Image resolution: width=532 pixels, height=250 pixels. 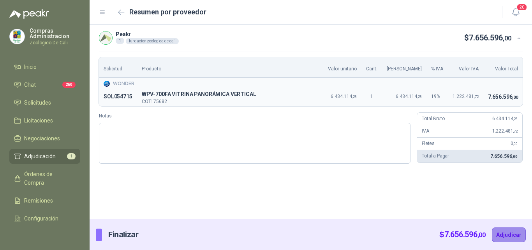 What do you see at coordinates (48, 179) in the screenshot?
I see `span: Órdenes de Compra` at bounding box center [48, 179].